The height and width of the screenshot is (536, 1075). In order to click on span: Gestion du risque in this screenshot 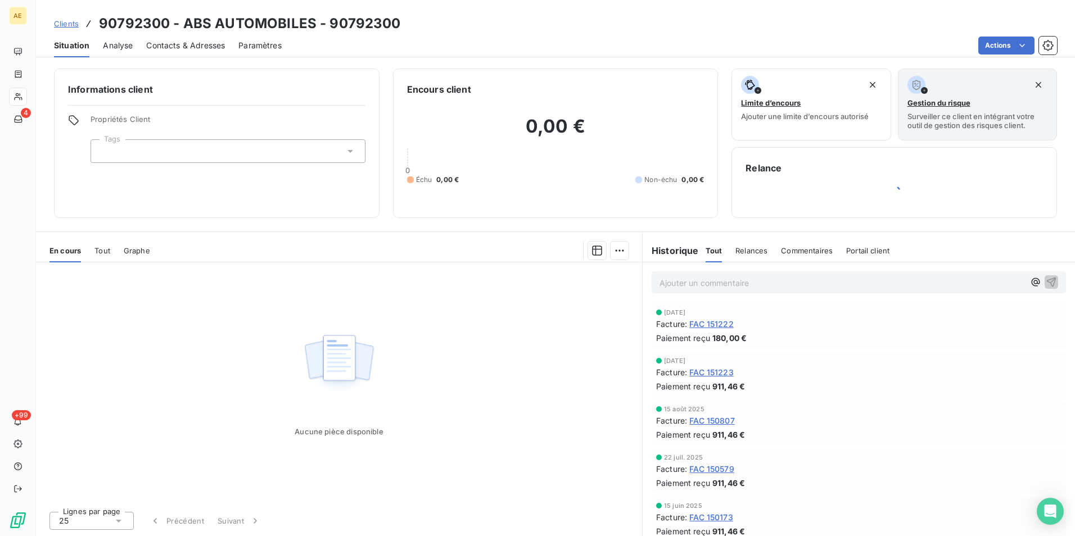, I will do `click(939, 103)`.